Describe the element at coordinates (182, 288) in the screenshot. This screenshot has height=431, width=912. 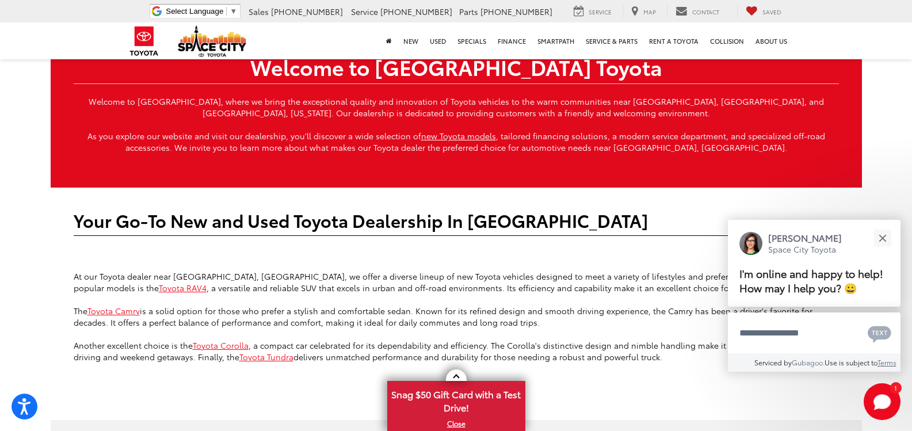
I see `a: Toyota RAV4` at that location.